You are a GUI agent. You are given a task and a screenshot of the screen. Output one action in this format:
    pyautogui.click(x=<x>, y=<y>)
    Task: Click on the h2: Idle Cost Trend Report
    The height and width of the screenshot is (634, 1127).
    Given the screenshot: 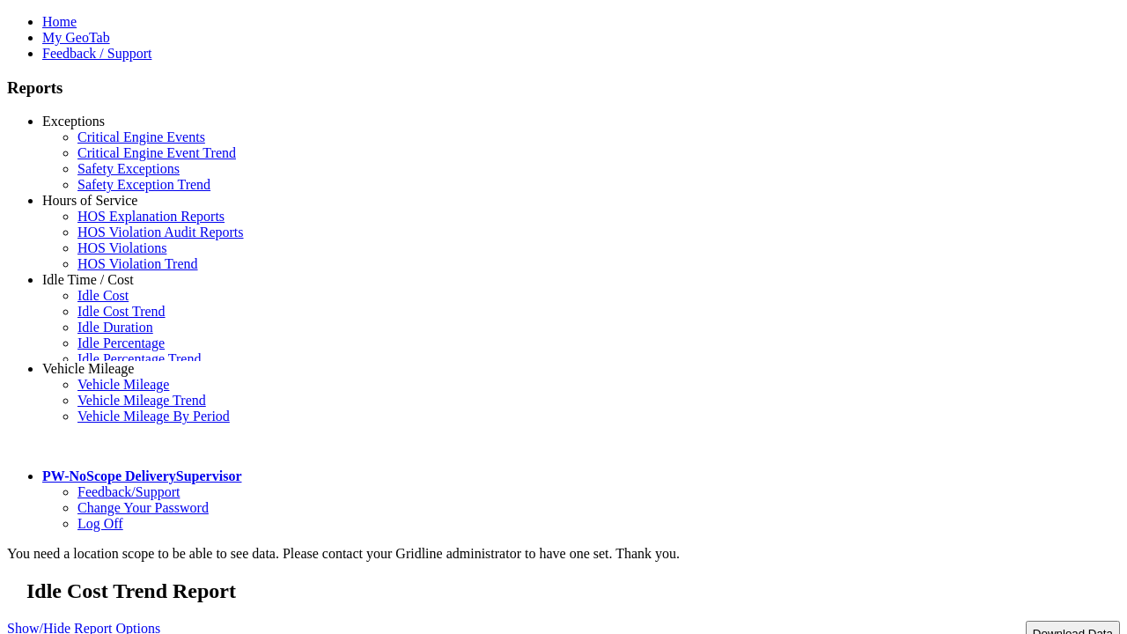 What is the action you would take?
    pyautogui.click(x=573, y=591)
    